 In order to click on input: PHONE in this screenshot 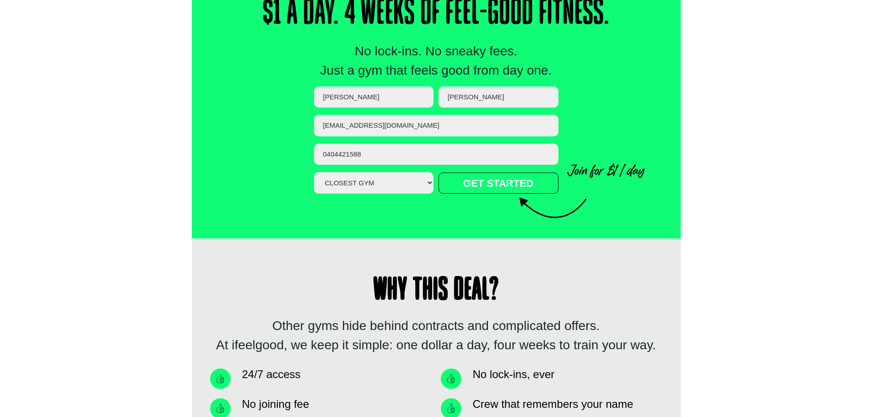, I will do `click(436, 154)`.